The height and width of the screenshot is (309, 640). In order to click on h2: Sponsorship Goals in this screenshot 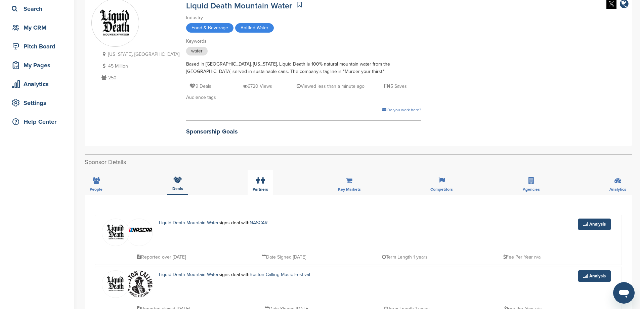, I will do `click(304, 131)`.